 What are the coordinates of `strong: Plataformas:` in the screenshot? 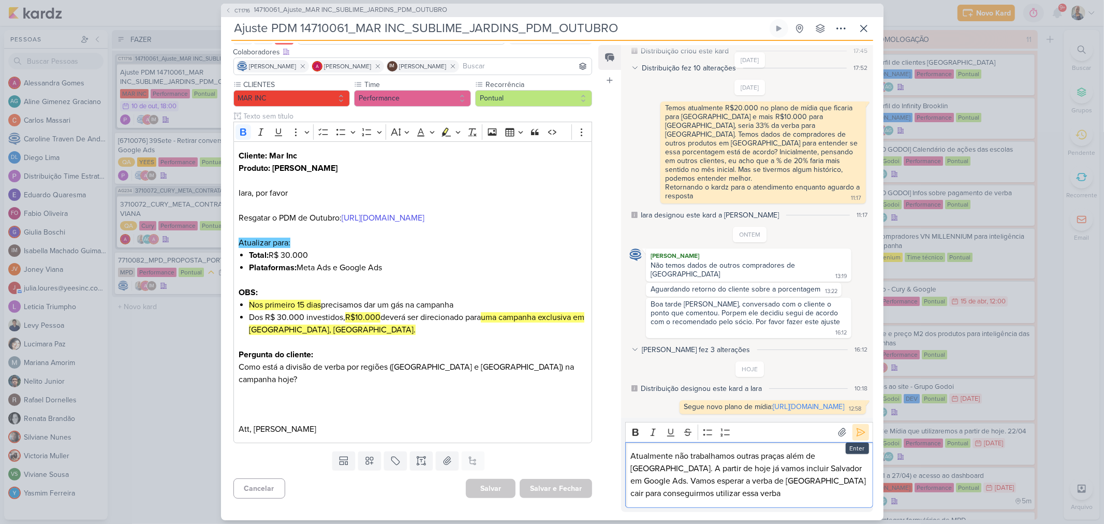 It's located at (273, 268).